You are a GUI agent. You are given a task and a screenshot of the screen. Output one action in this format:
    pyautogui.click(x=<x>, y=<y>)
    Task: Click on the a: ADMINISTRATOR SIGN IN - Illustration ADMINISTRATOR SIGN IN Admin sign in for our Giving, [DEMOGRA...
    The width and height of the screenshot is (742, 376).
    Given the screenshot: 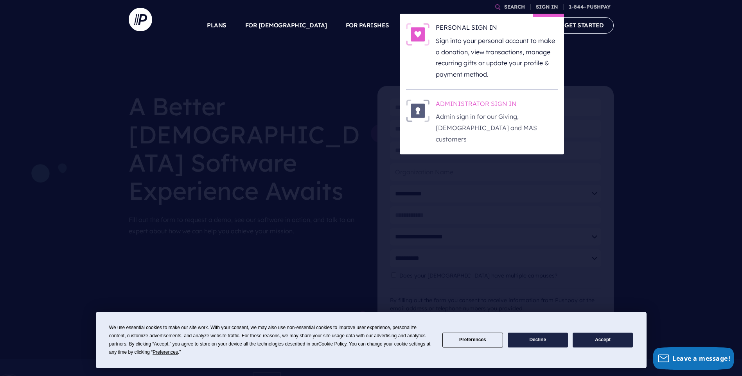 What is the action you would take?
    pyautogui.click(x=482, y=122)
    